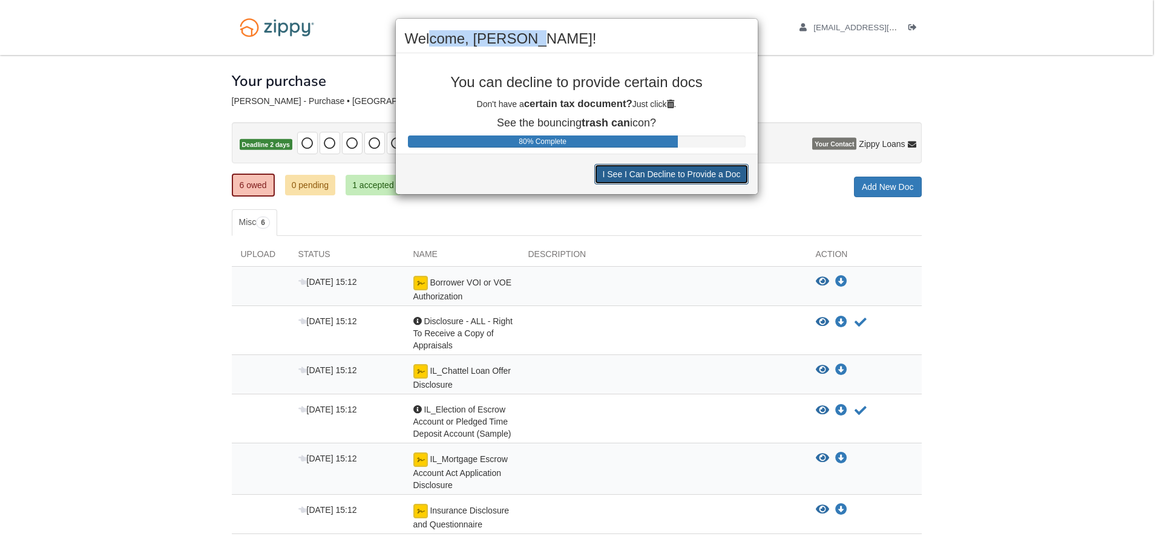  What do you see at coordinates (606, 123) in the screenshot?
I see `b: trash can` at bounding box center [606, 123].